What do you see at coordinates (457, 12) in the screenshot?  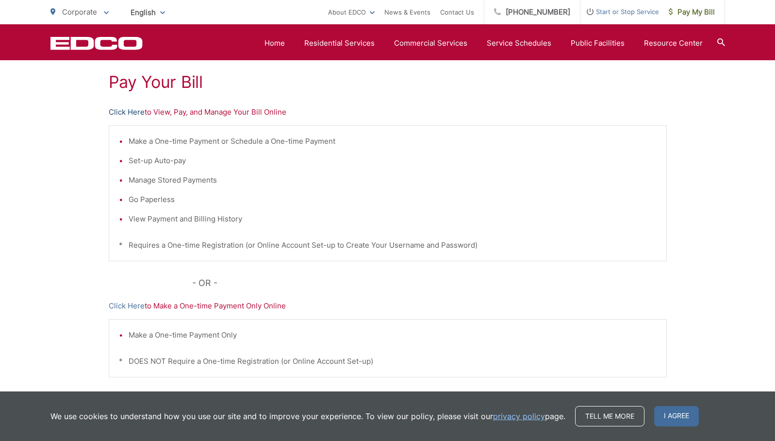 I see `a: Contact Us` at bounding box center [457, 12].